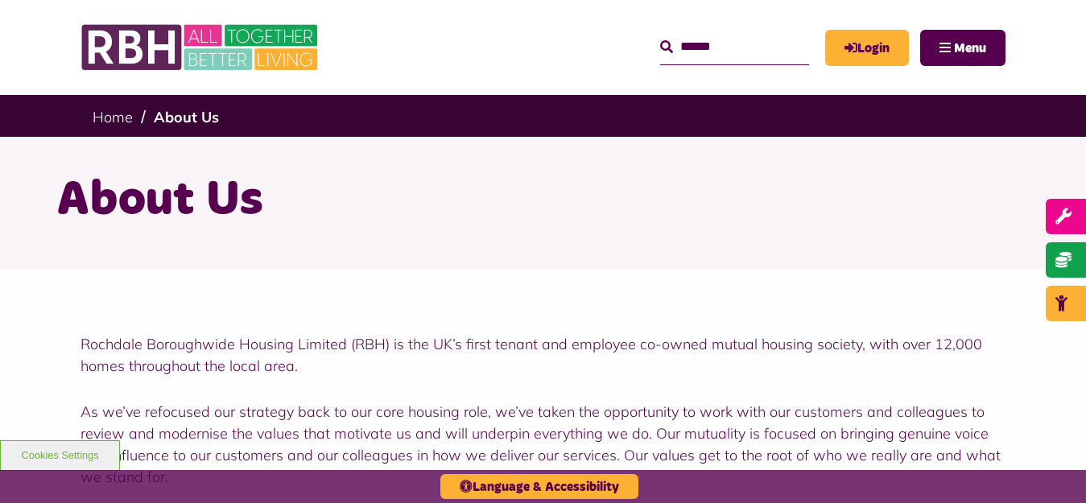 This screenshot has height=503, width=1086. Describe the element at coordinates (540, 486) in the screenshot. I see `button: Language & Accessibility` at that location.